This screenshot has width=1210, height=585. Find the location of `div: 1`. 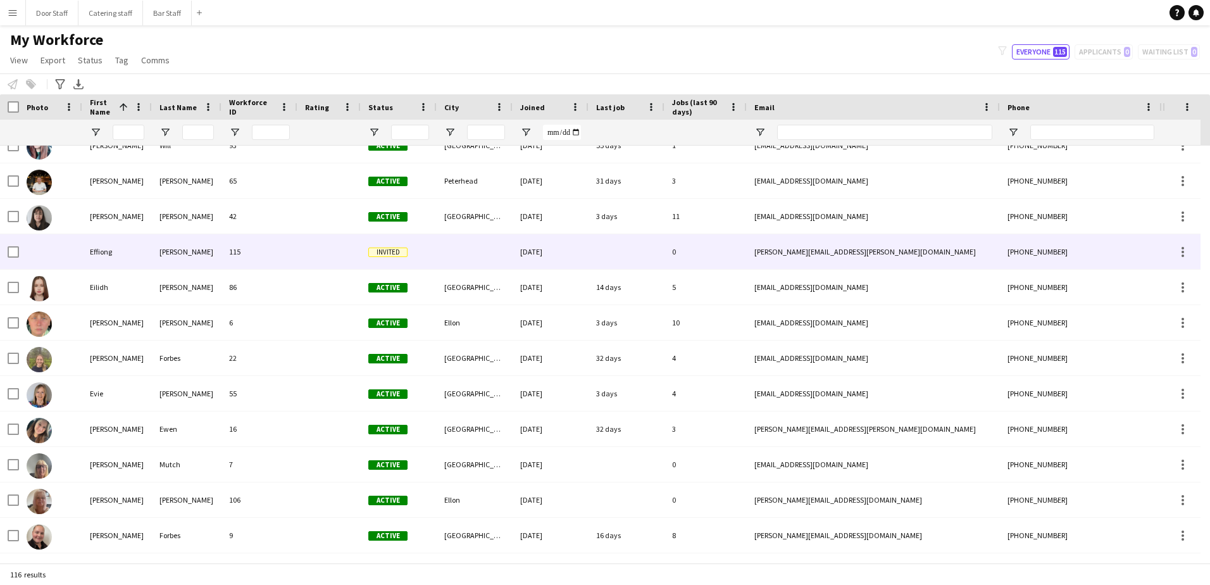

div: 1 is located at coordinates (706, 145).